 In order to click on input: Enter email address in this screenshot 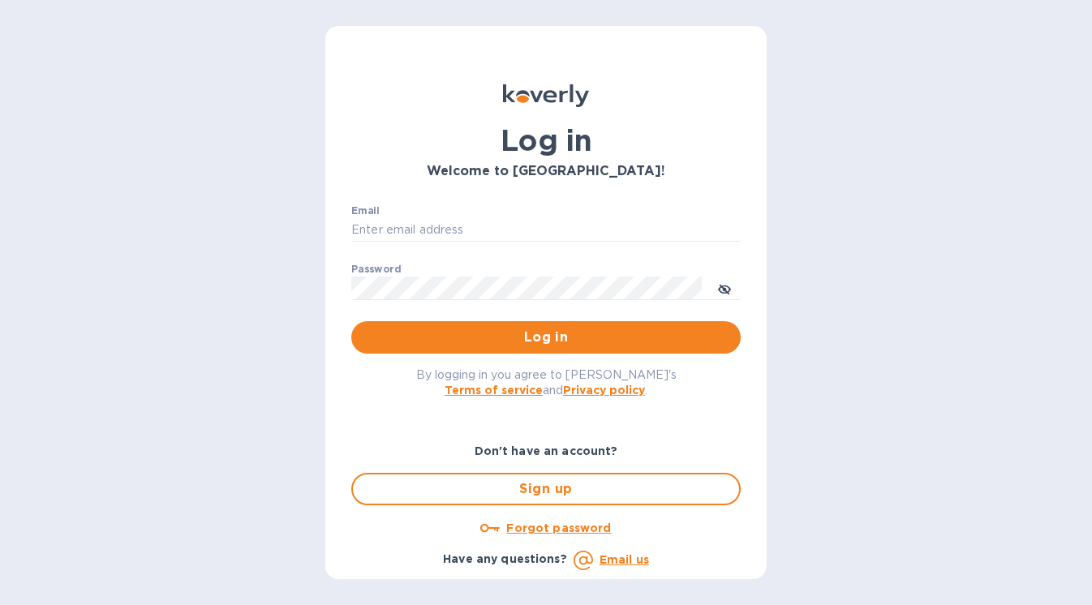, I will do `click(546, 230)`.